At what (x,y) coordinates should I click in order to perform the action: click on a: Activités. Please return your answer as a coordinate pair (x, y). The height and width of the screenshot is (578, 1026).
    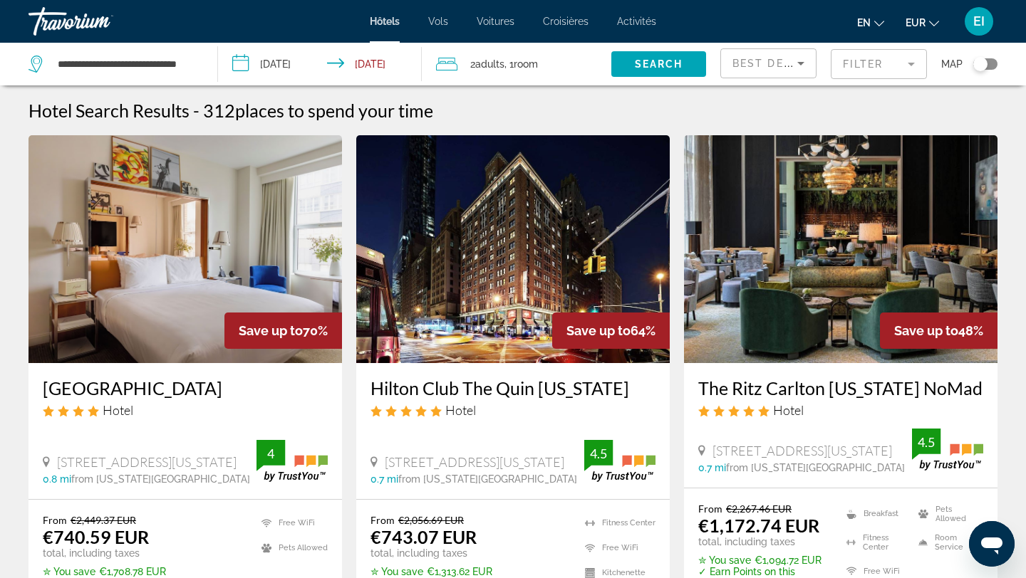
    Looking at the image, I should click on (636, 21).